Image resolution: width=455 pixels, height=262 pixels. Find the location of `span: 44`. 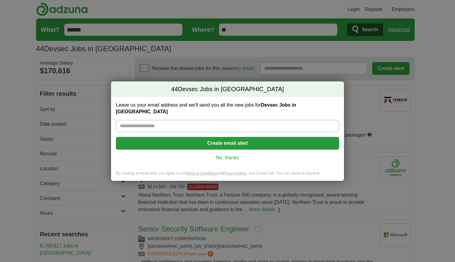

span: 44 is located at coordinates (174, 89).